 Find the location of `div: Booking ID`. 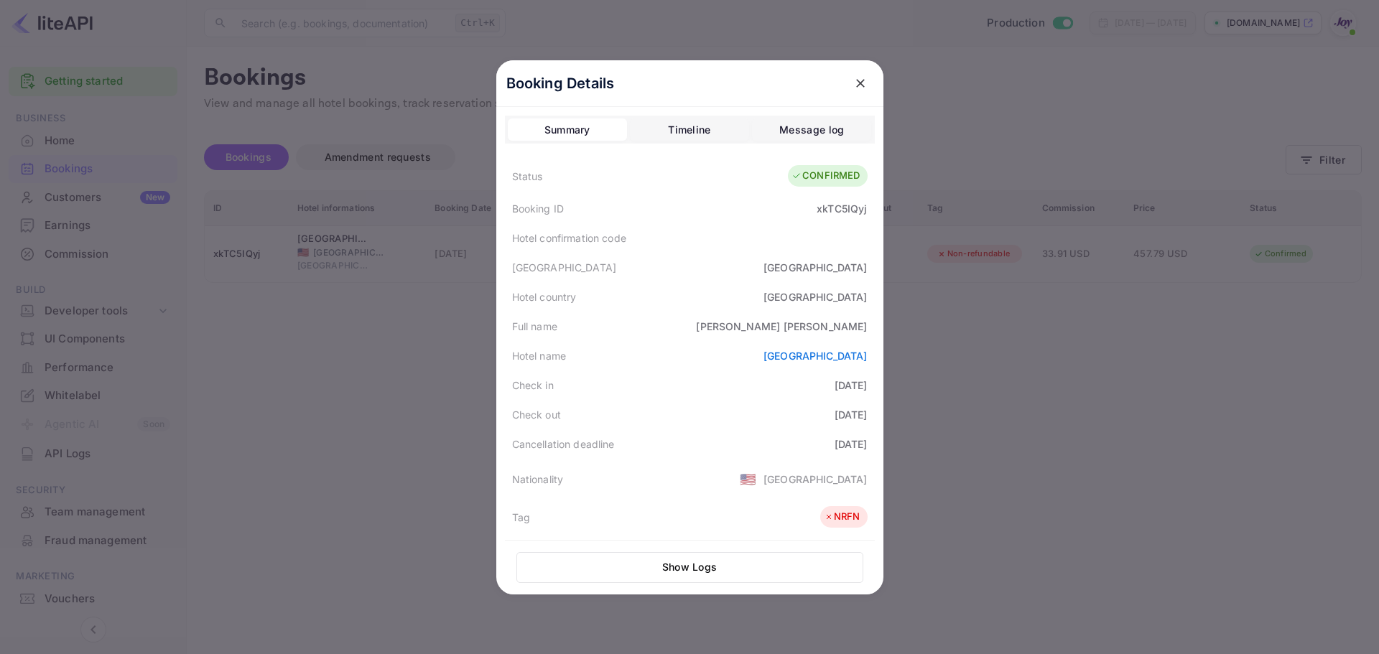

div: Booking ID is located at coordinates (538, 208).